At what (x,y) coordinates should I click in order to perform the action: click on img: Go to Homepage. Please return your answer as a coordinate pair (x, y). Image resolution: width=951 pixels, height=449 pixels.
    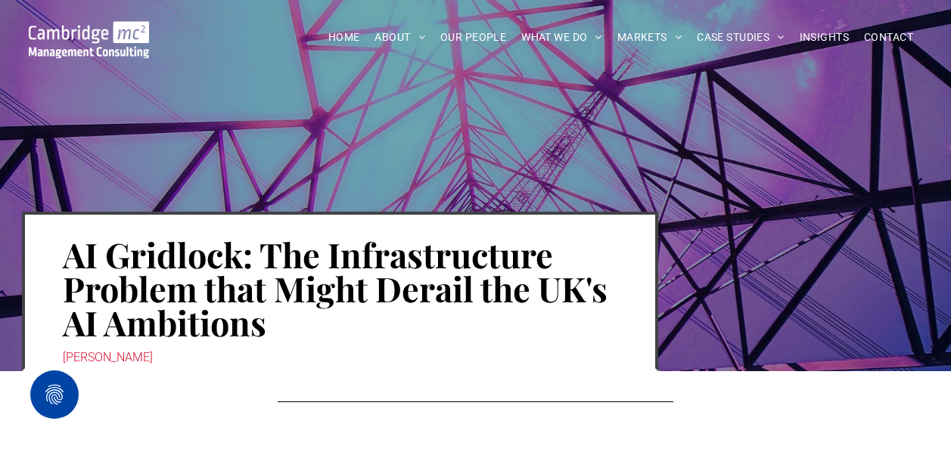
    Looking at the image, I should click on (89, 39).